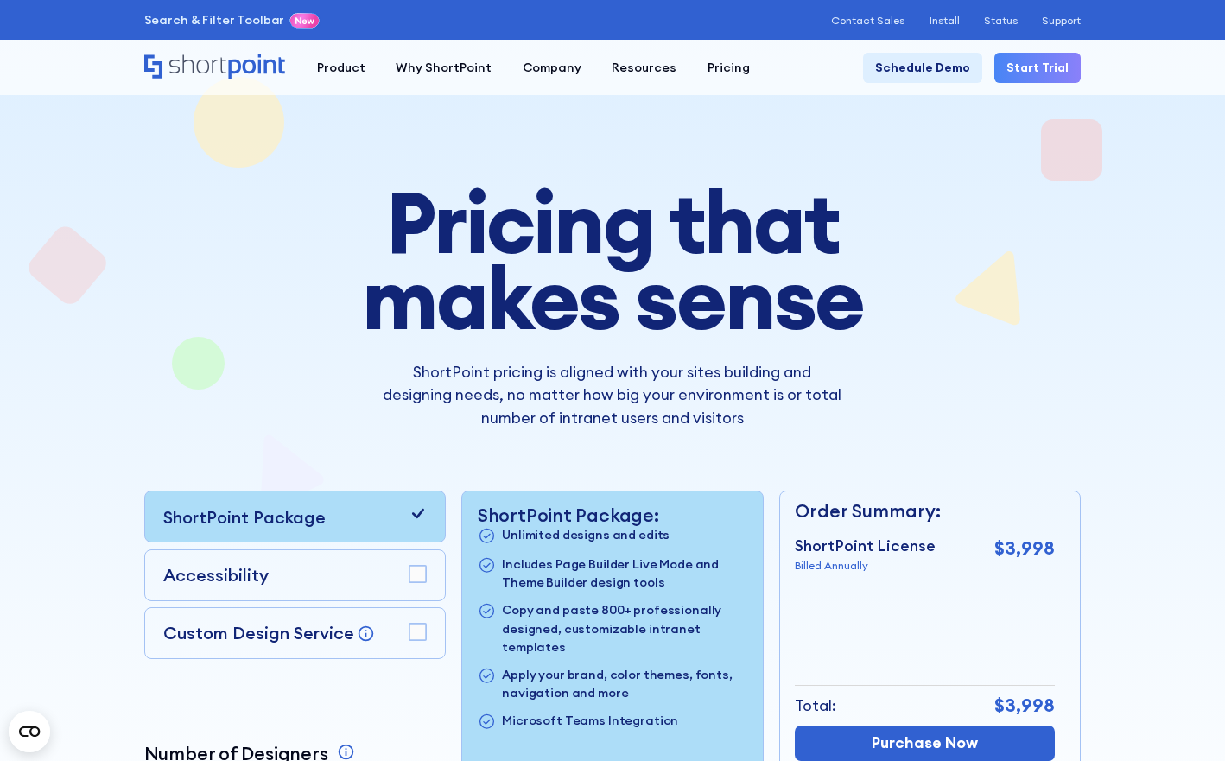  Describe the element at coordinates (612, 516) in the screenshot. I see `p: ShortPoint Package:` at that location.